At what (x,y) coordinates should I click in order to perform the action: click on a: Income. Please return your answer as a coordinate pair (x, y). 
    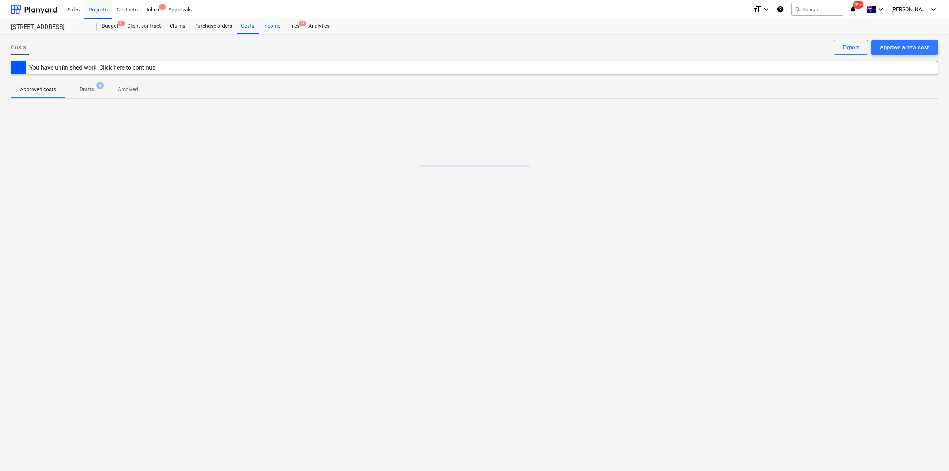
    Looking at the image, I should click on (272, 26).